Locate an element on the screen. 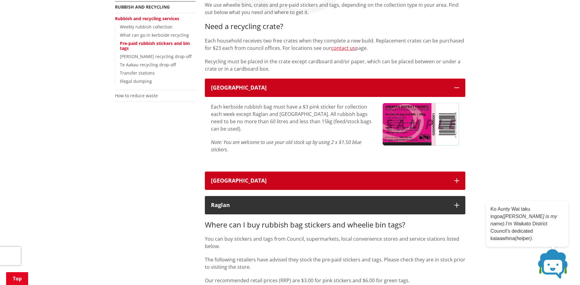 Image resolution: width=580 pixels, height=285 pixels. p: Our recommended retail prices (RRP) are $3.00 for pink stickers and $6.00 for green tags. is located at coordinates (335, 280).